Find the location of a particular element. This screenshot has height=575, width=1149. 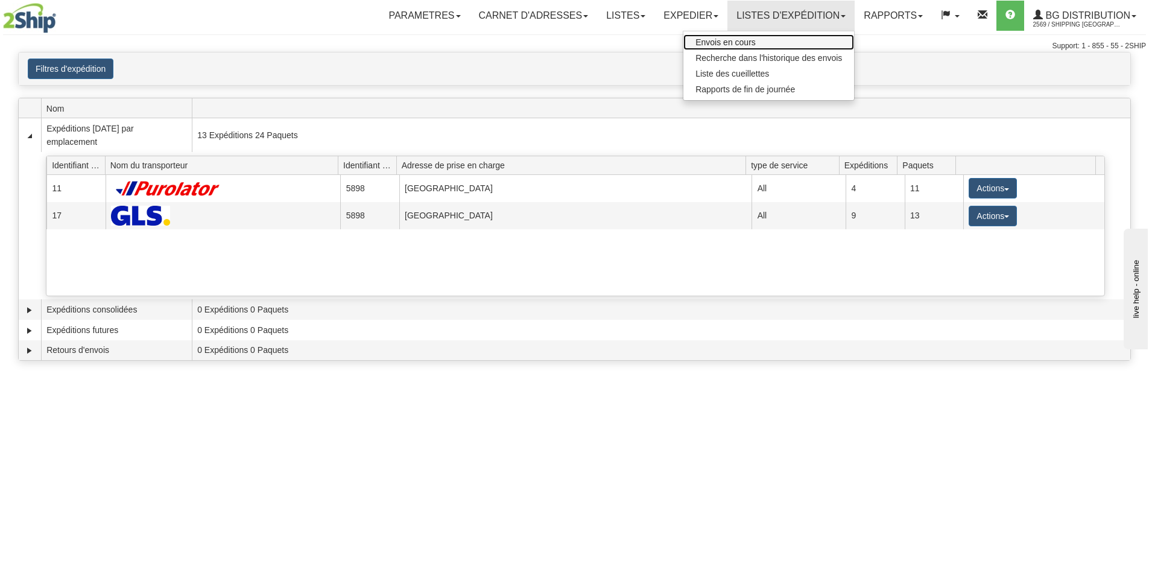

a: Rapports is located at coordinates (894, 16).